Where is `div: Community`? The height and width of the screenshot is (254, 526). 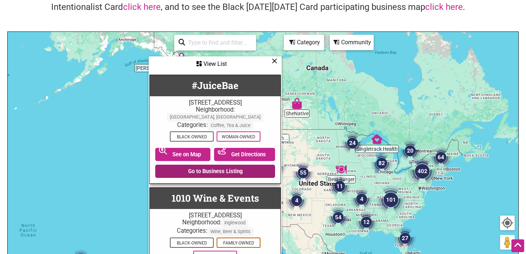 div: Community is located at coordinates (352, 42).